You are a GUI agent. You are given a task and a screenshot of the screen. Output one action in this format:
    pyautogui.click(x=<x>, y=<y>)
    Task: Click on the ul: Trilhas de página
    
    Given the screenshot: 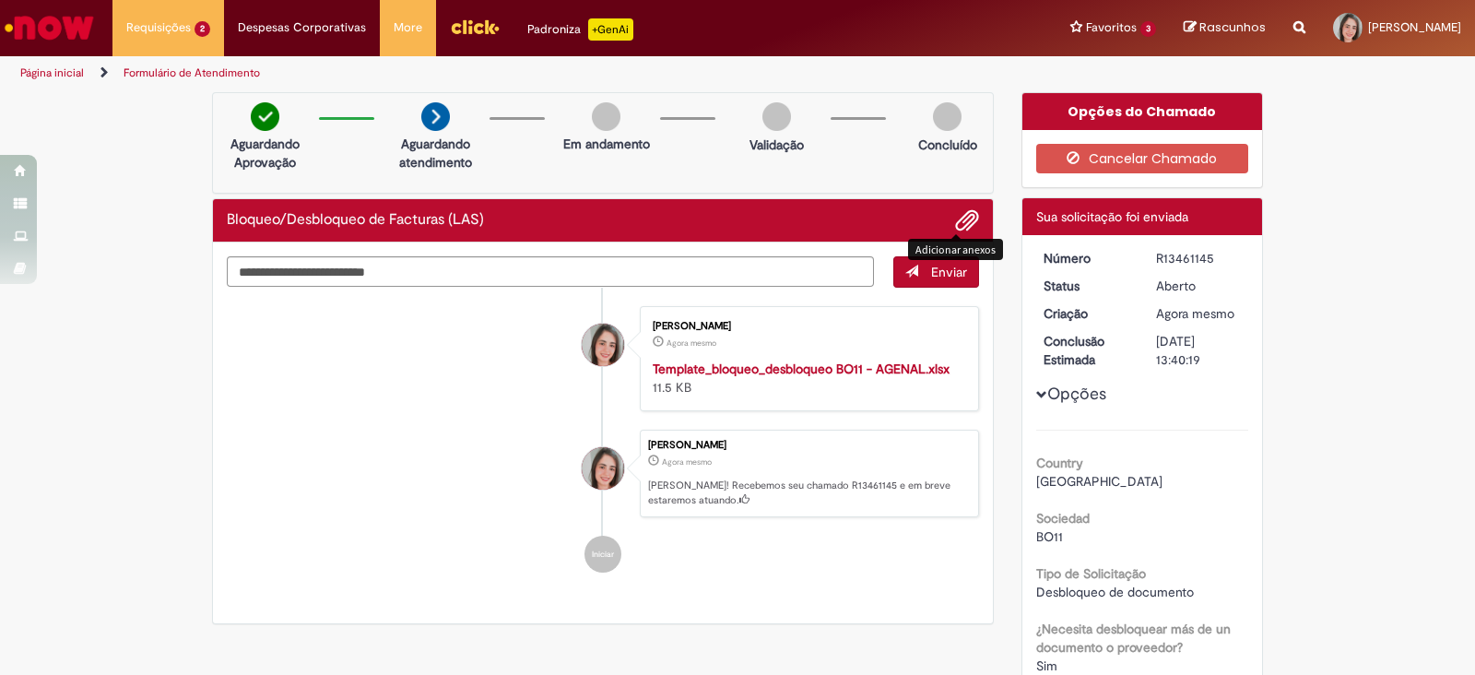 What is the action you would take?
    pyautogui.click(x=491, y=73)
    